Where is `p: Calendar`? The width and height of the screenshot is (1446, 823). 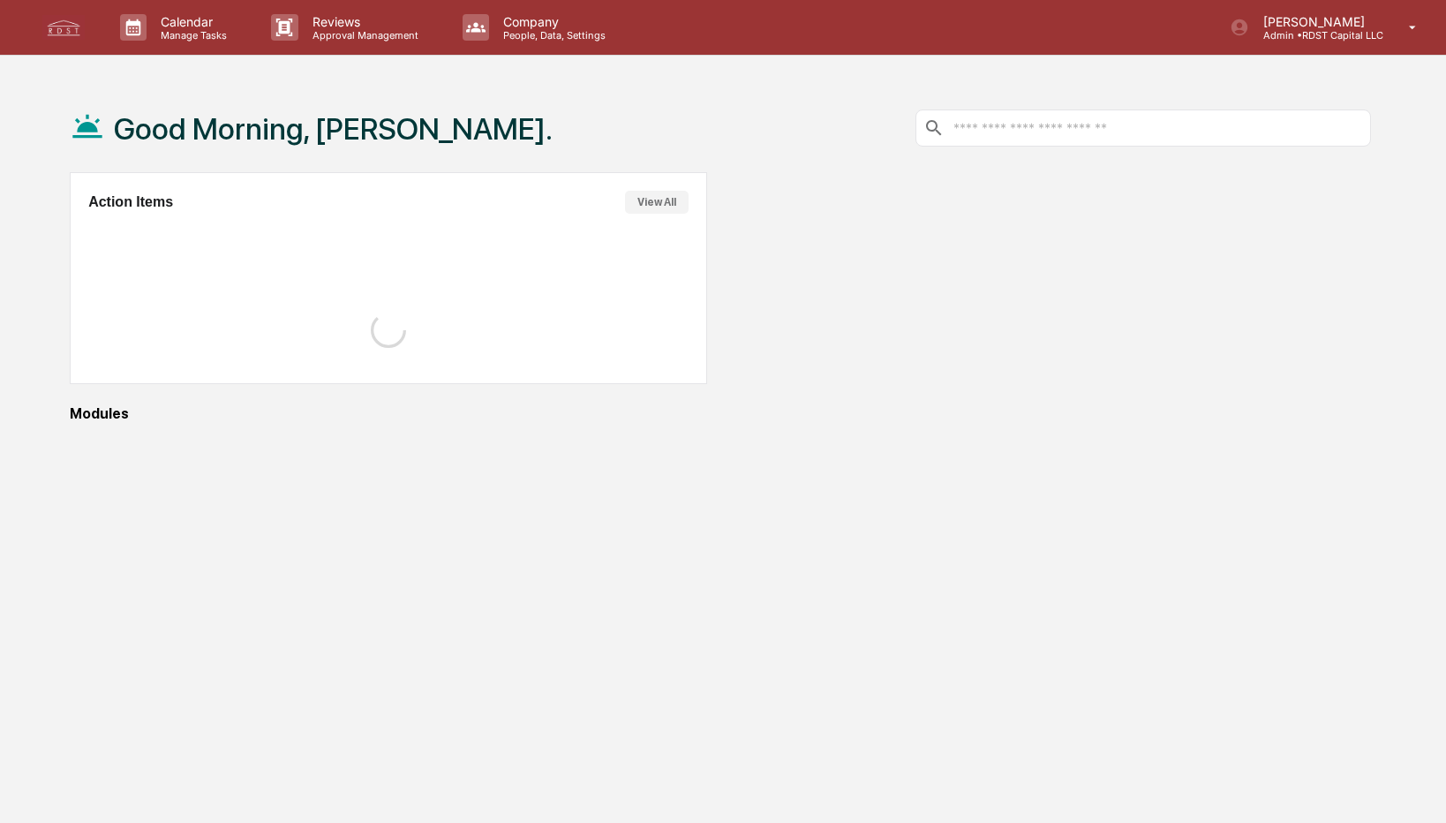
p: Calendar is located at coordinates (191, 21).